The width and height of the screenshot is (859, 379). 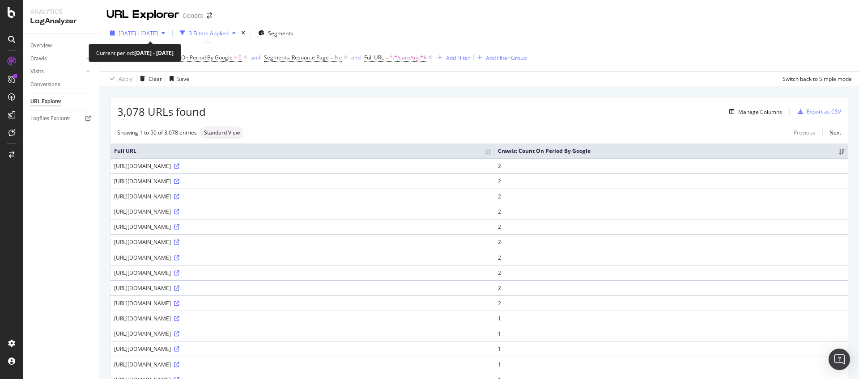 What do you see at coordinates (45, 85) in the screenshot?
I see `div: Conversions` at bounding box center [45, 85].